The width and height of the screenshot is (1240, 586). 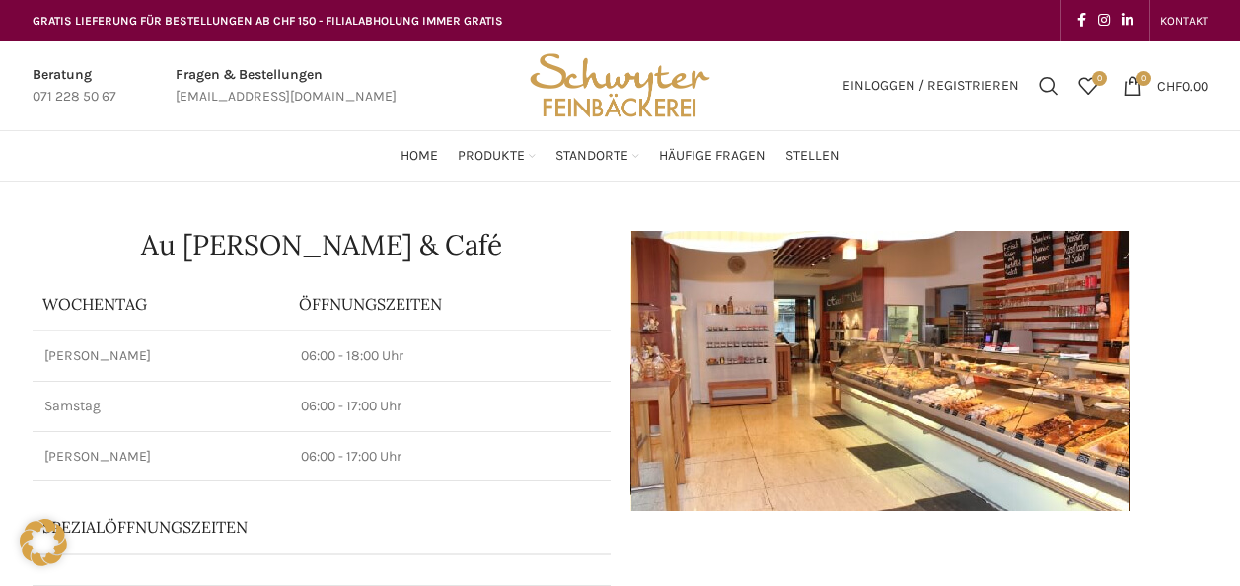 I want to click on a: Facebook social link, so click(x=1081, y=21).